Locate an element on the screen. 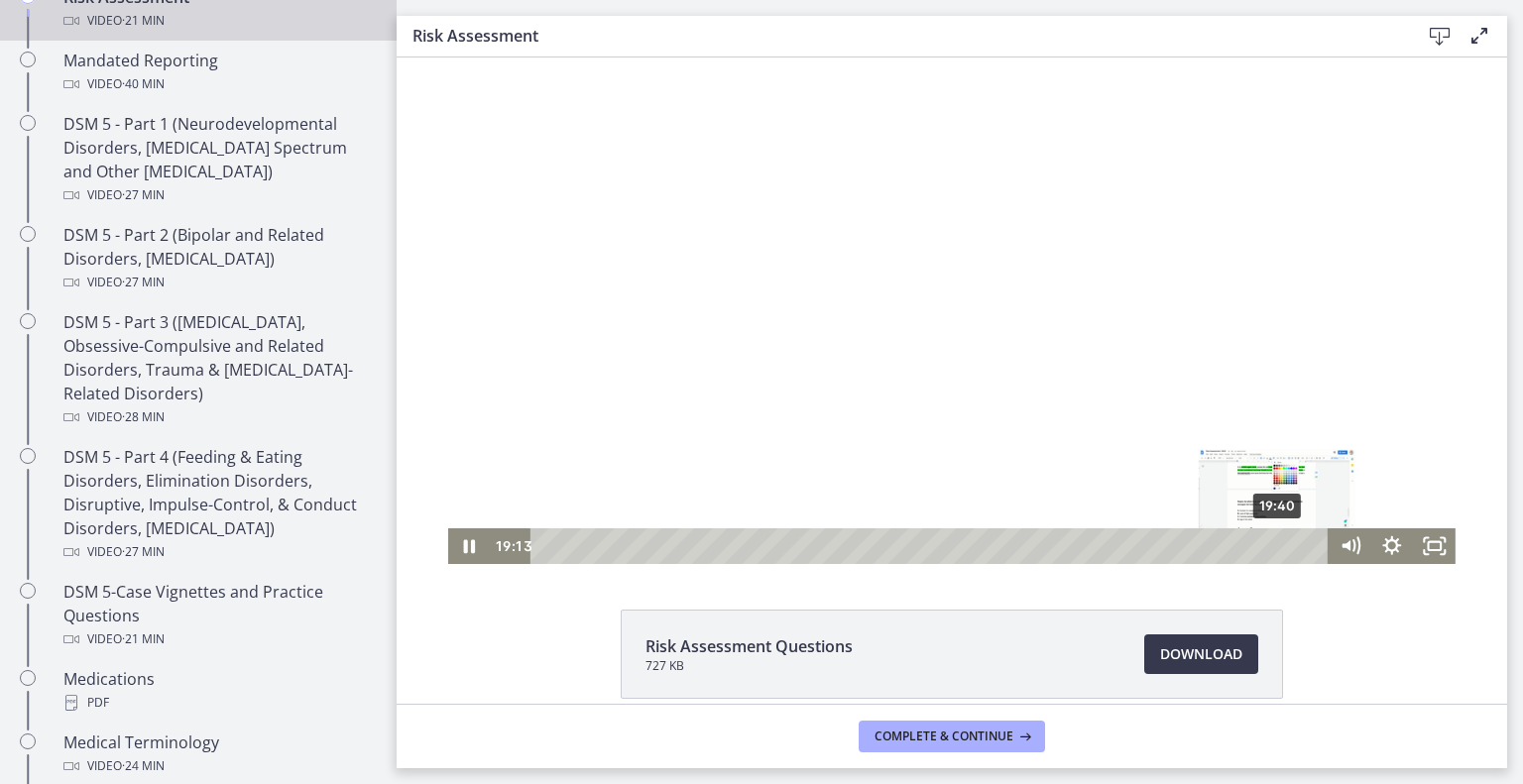  div: DSM 5-Case Vignettes and Practice Questions is located at coordinates (218, 615).